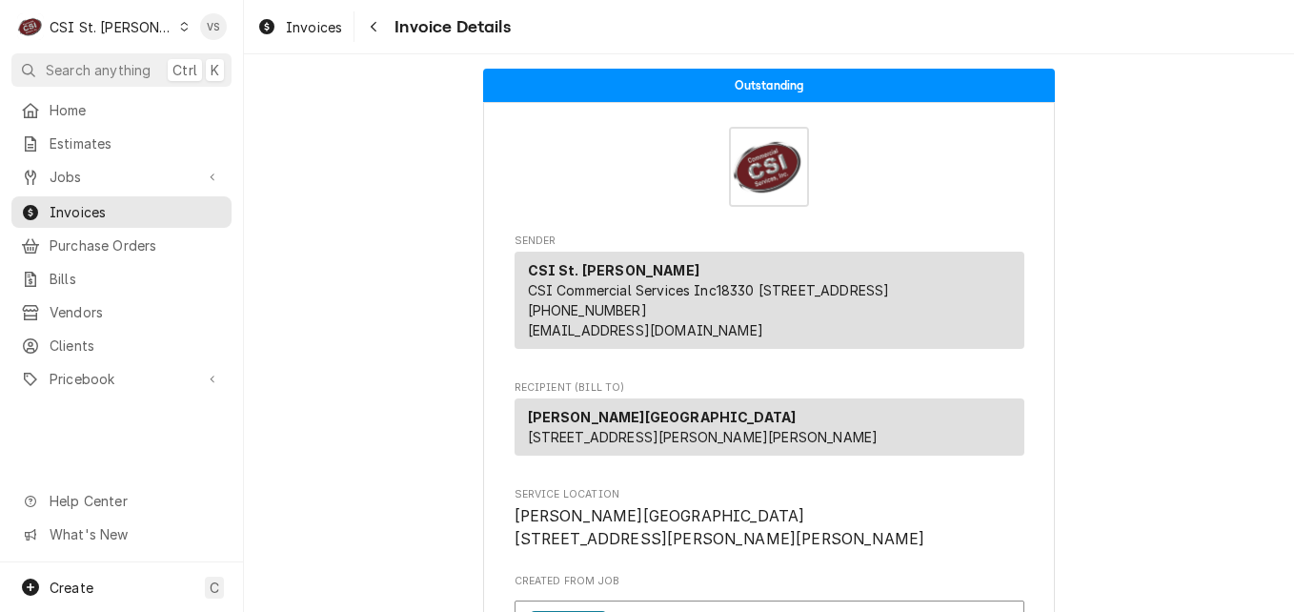 The image size is (1294, 612). Describe the element at coordinates (135, 110) in the screenshot. I see `span: Home` at that location.